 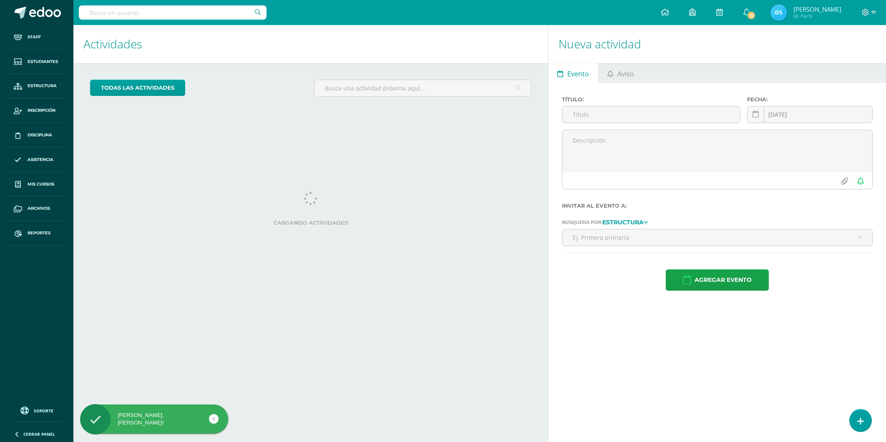 I want to click on input: Ej. Primero primaria, so click(x=717, y=237).